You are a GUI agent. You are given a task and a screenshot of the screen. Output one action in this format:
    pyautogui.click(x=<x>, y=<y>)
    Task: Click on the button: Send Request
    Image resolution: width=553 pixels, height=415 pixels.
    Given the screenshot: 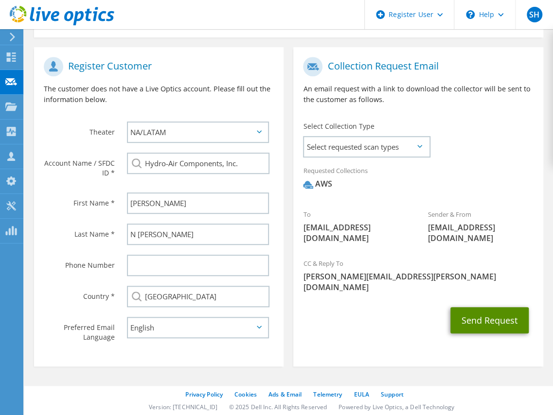 What is the action you would take?
    pyautogui.click(x=489, y=320)
    